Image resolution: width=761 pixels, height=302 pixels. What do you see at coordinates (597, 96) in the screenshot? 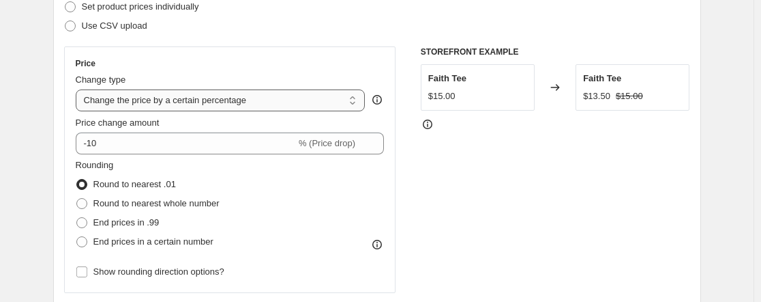
I see `div: $13.50` at bounding box center [597, 96].